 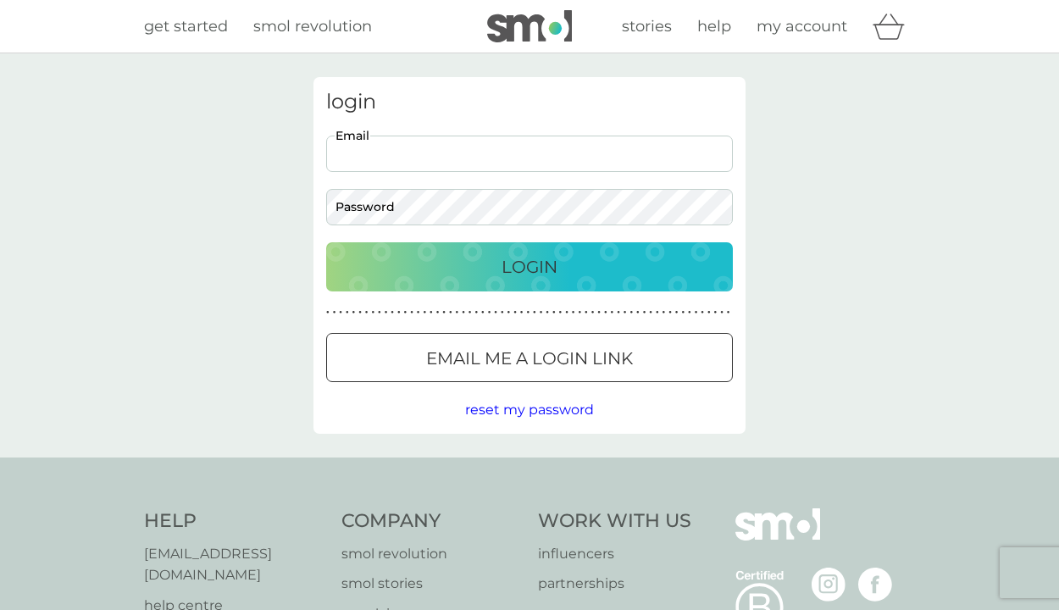 I want to click on p: partnerships, so click(x=614, y=584).